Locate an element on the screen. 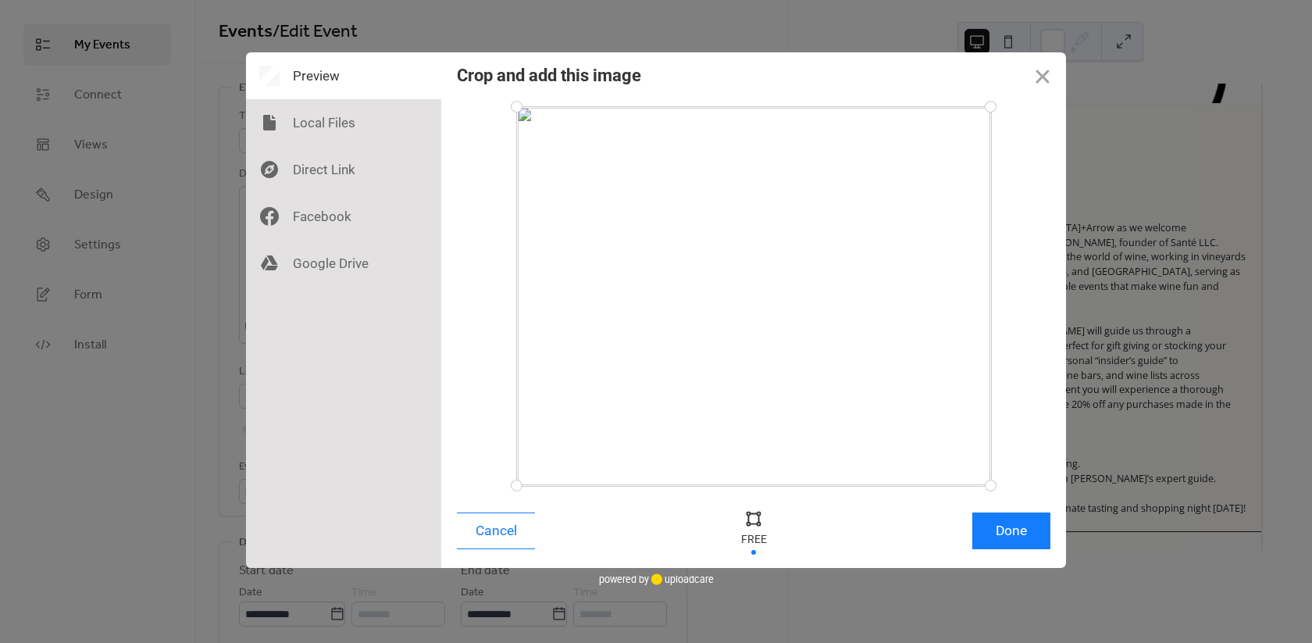  div: Google Drive is located at coordinates (344, 263).